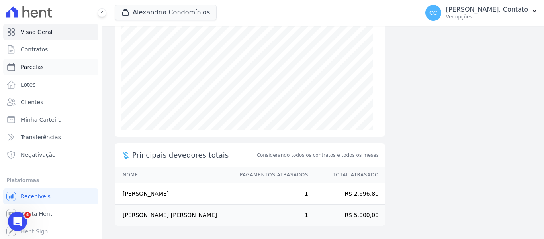  Describe the element at coordinates (487, 17) in the screenshot. I see `p: Ver opções` at that location.